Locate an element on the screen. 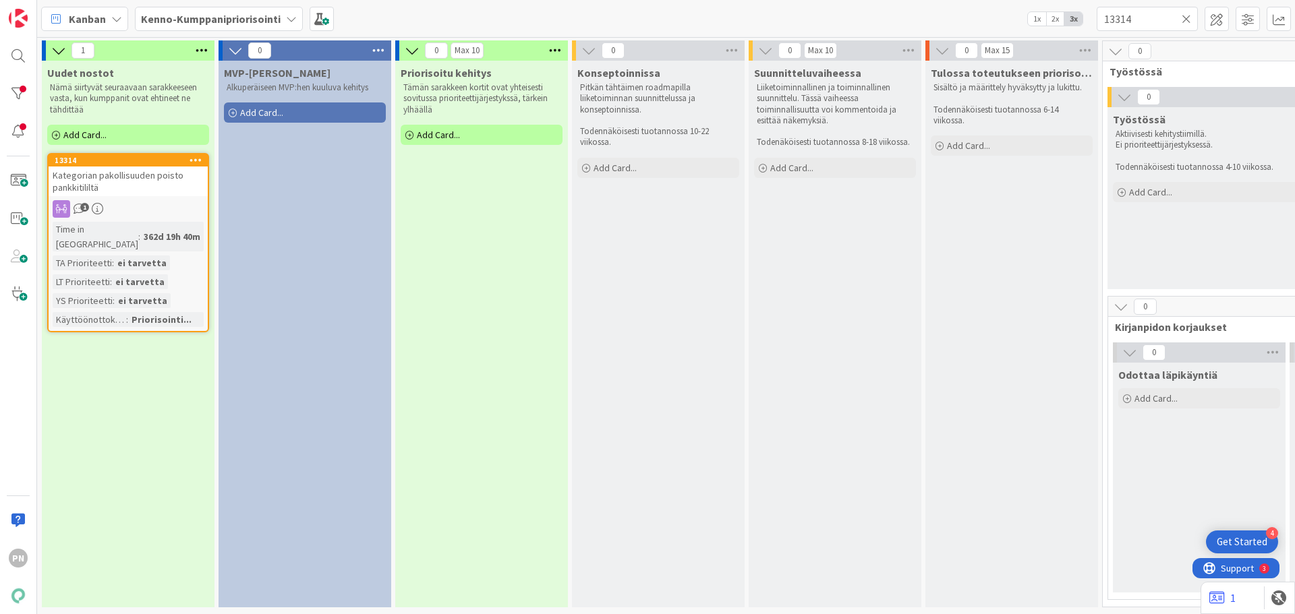 This screenshot has width=1295, height=614. span: Support is located at coordinates (45, 10).